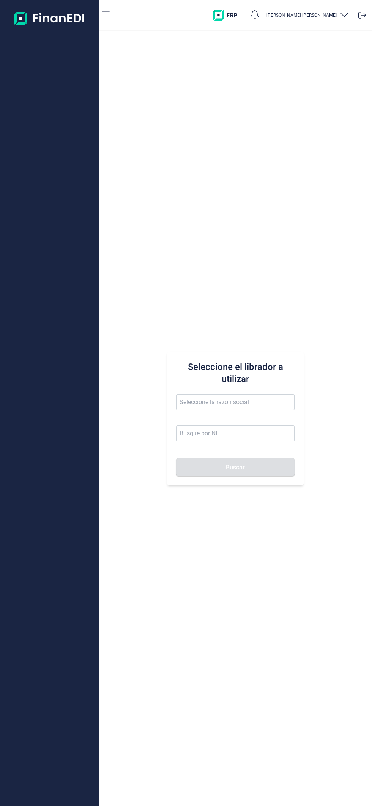 The width and height of the screenshot is (372, 806). What do you see at coordinates (235, 433) in the screenshot?
I see `input: Busque por NIF` at bounding box center [235, 433].